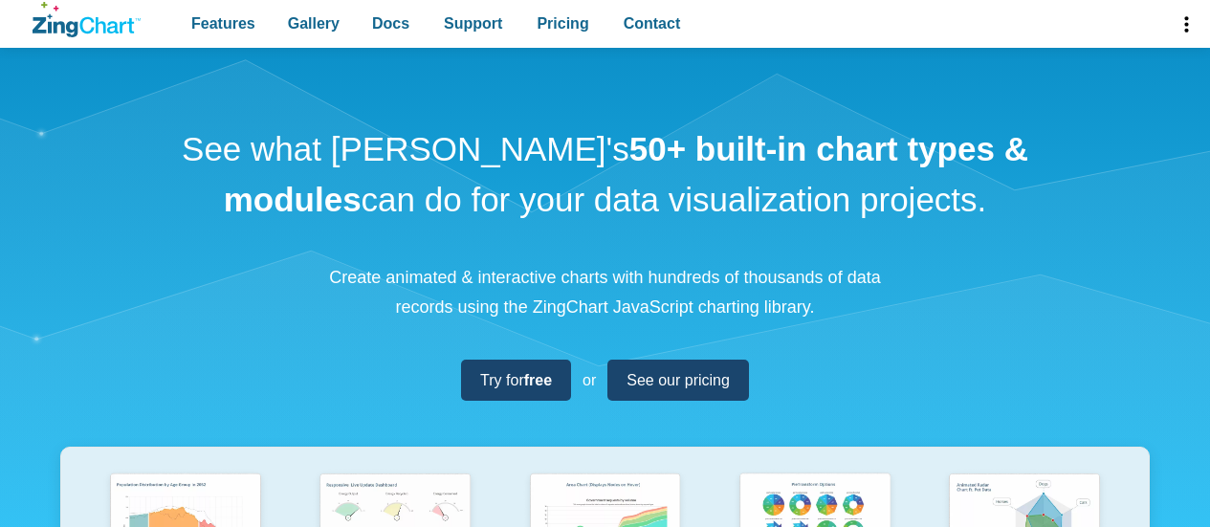 The image size is (1210, 527). Describe the element at coordinates (589, 380) in the screenshot. I see `span: or` at that location.